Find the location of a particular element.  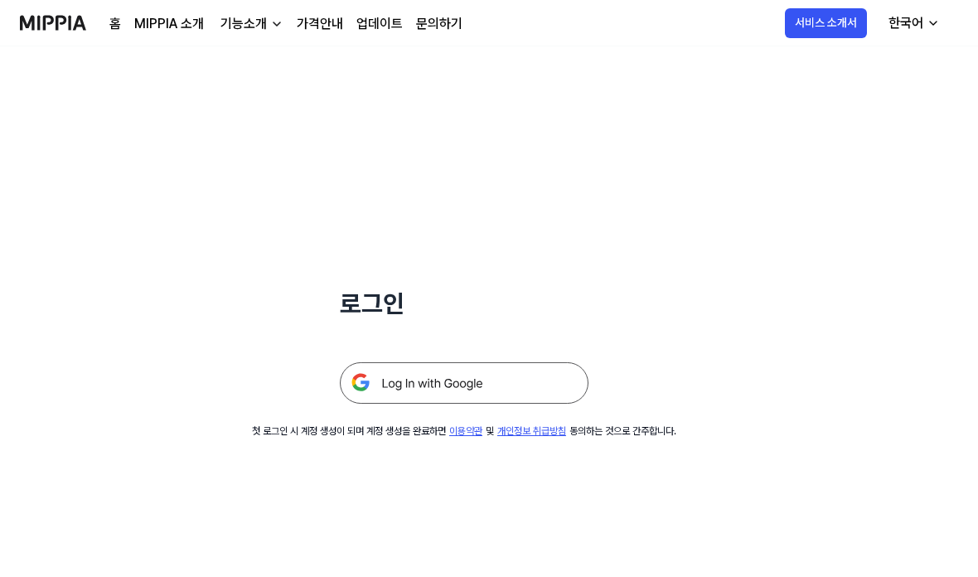

a: 개인정보 취급방침 is located at coordinates (531, 431).